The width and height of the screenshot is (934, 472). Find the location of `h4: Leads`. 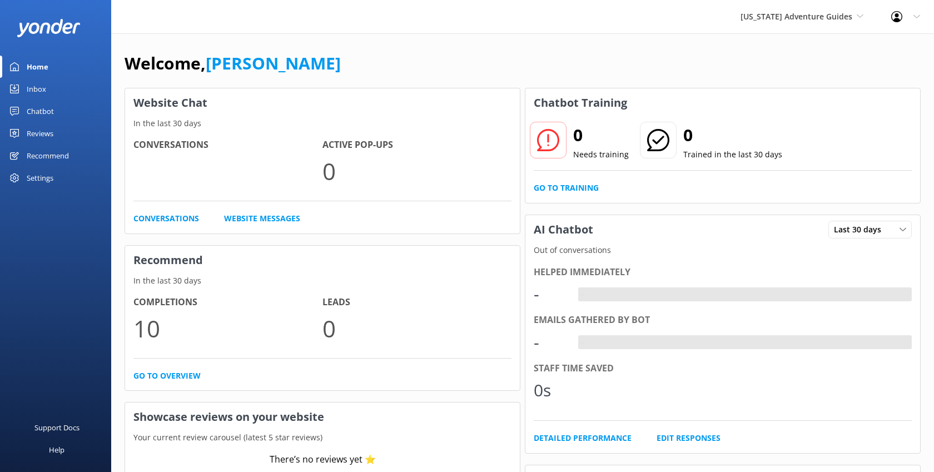

h4: Leads is located at coordinates (417, 303).